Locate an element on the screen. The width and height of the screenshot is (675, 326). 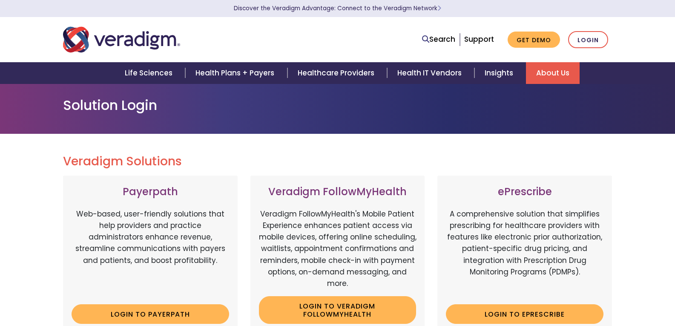
a: Search is located at coordinates (439, 39).